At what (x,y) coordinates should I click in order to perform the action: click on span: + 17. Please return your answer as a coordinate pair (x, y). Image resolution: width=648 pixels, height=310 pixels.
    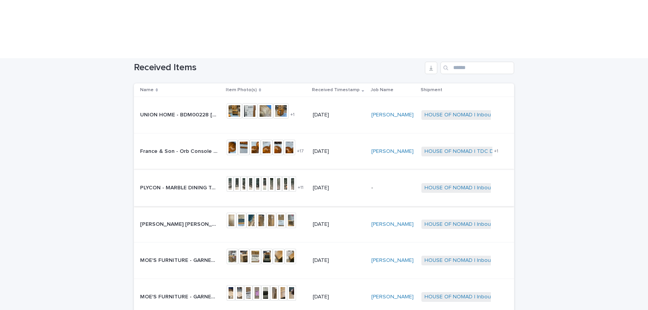
    Looking at the image, I should click on (300, 151).